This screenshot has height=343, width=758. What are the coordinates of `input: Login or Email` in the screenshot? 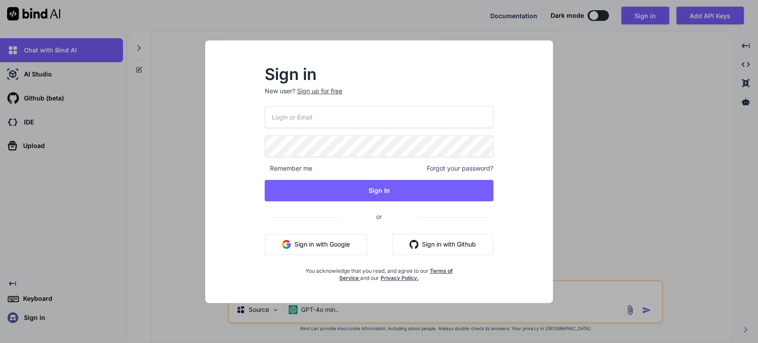 It's located at (379, 117).